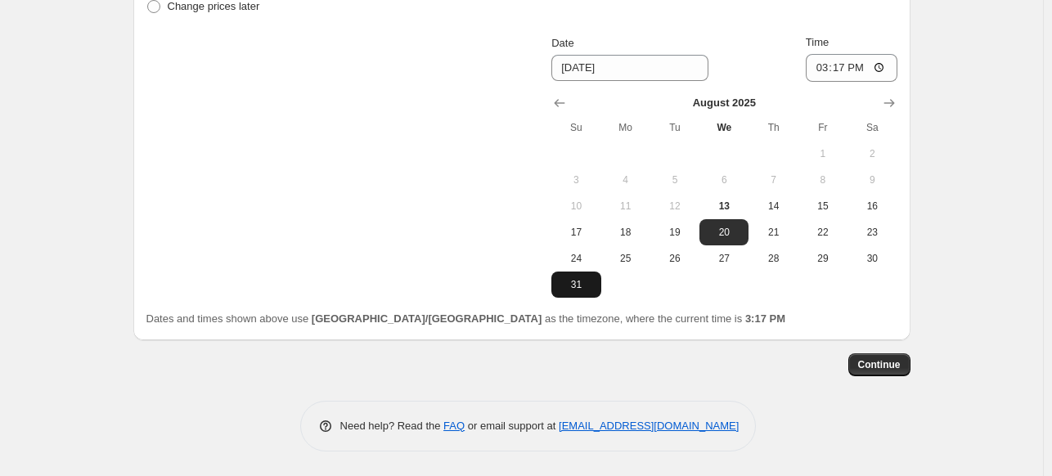  I want to click on th: Friday, so click(823, 128).